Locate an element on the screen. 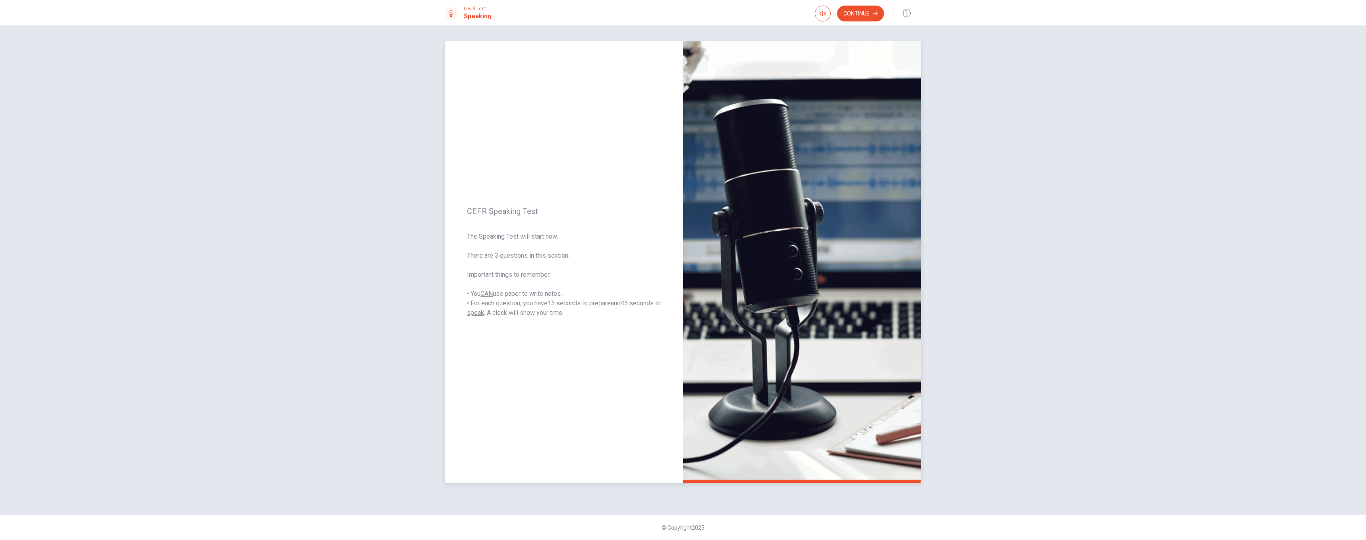  u: CAN is located at coordinates (487, 294).